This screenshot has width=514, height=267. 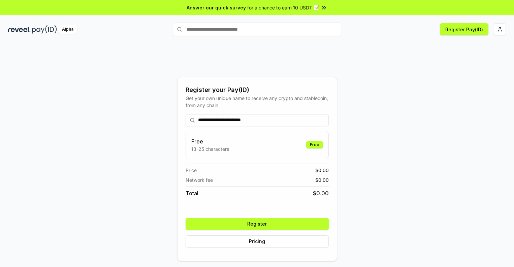 What do you see at coordinates (199, 180) in the screenshot?
I see `span: Network fee` at bounding box center [199, 180].